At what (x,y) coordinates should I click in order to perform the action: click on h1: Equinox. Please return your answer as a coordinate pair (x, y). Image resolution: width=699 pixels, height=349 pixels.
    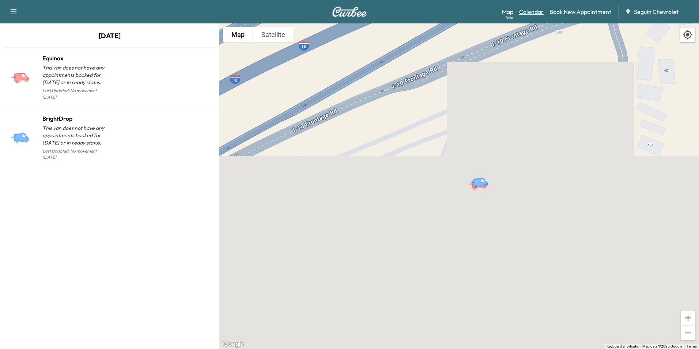
    Looking at the image, I should click on (76, 58).